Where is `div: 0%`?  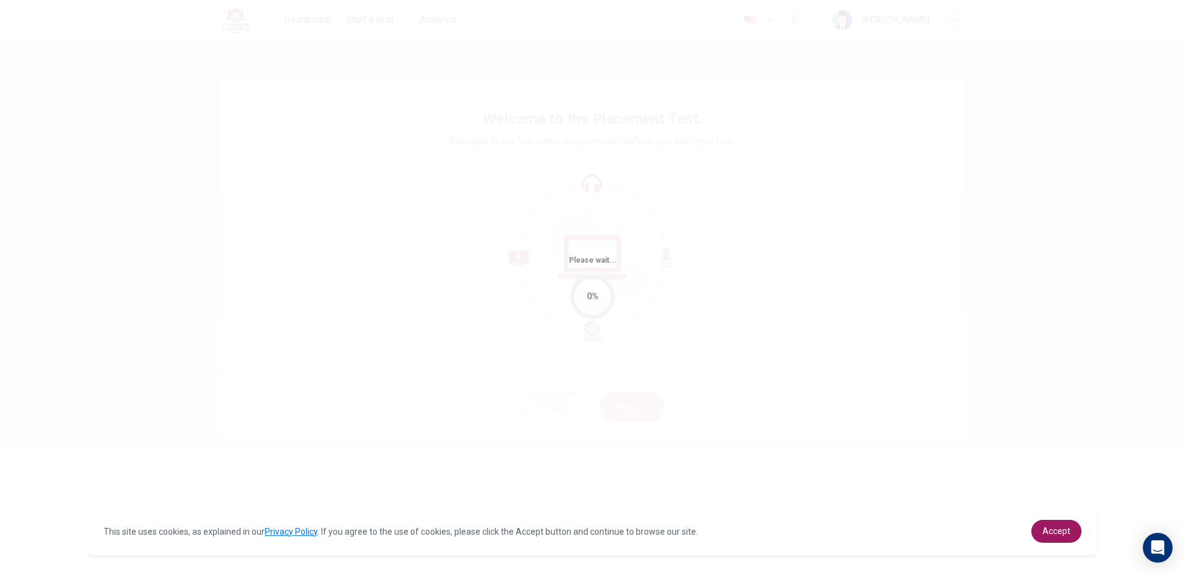 div: 0% is located at coordinates (593, 296).